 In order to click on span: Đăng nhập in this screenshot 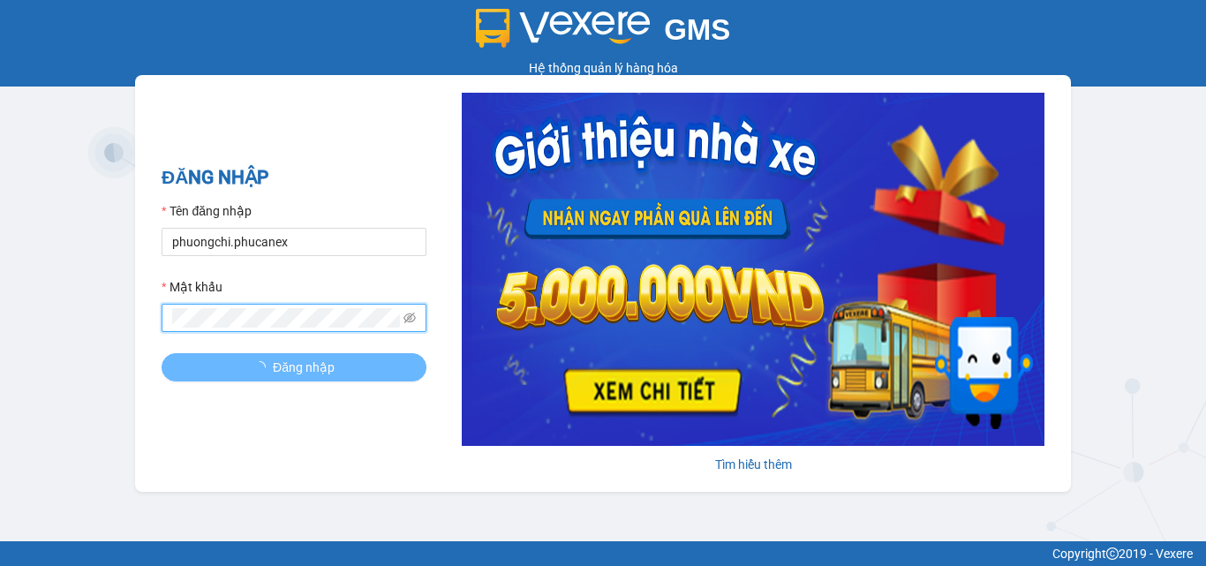, I will do `click(304, 367)`.